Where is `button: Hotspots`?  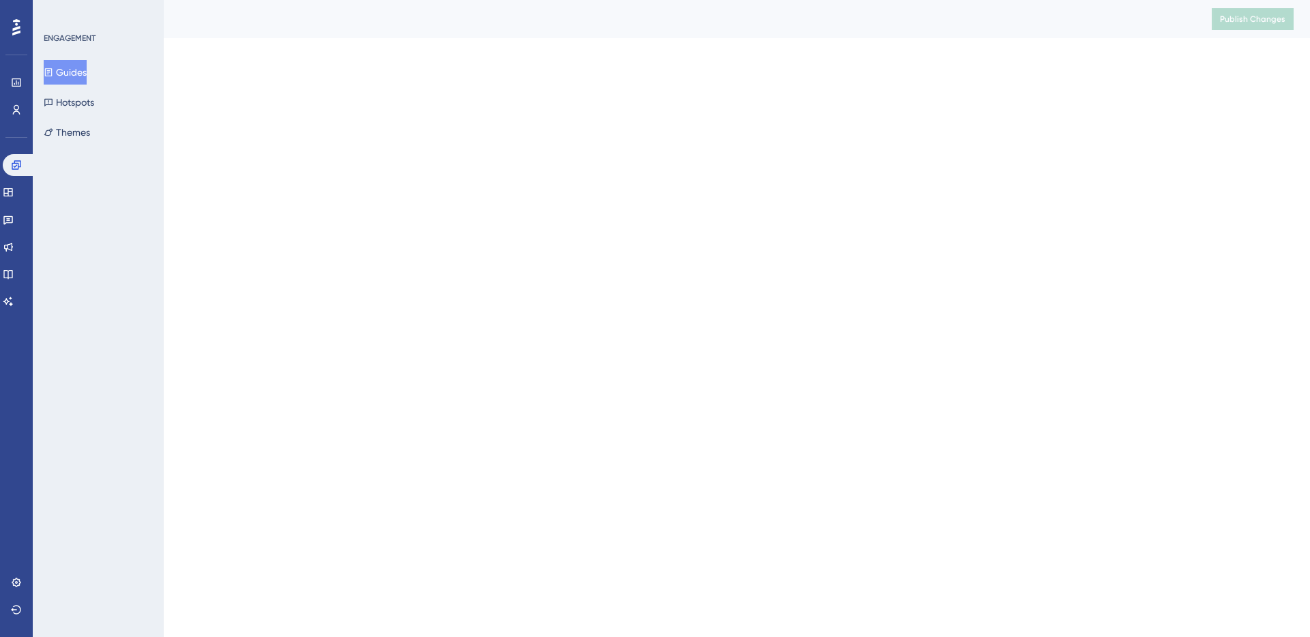
button: Hotspots is located at coordinates (69, 102).